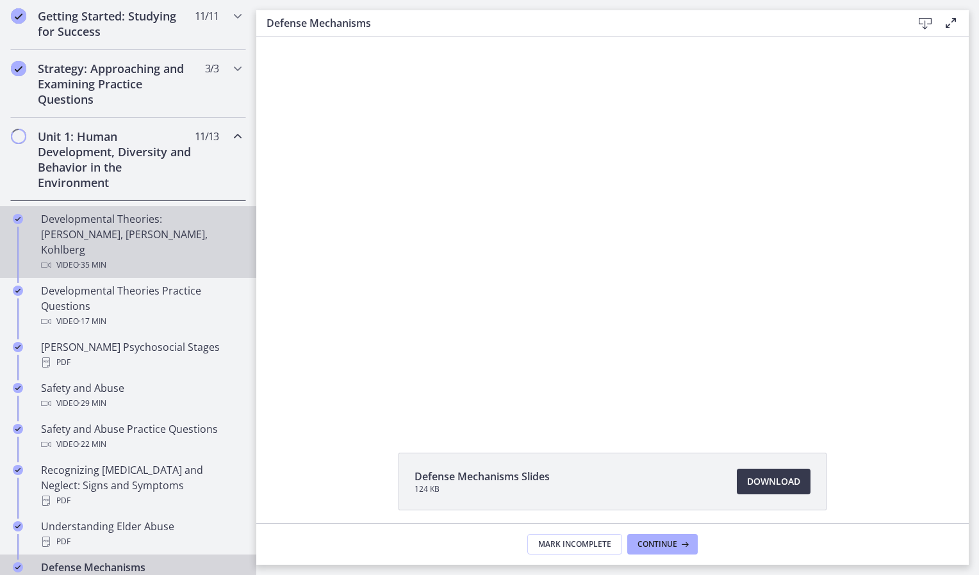  I want to click on span: 3 / 3, so click(211, 69).